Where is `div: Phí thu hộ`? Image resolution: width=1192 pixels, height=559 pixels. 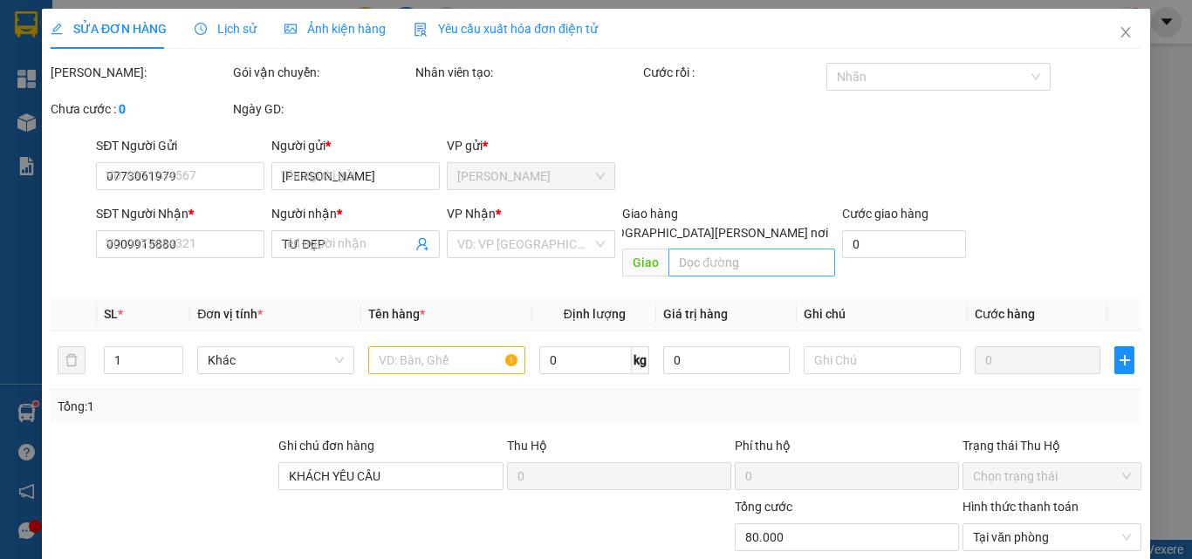
div: Phí thu hộ is located at coordinates (846, 449).